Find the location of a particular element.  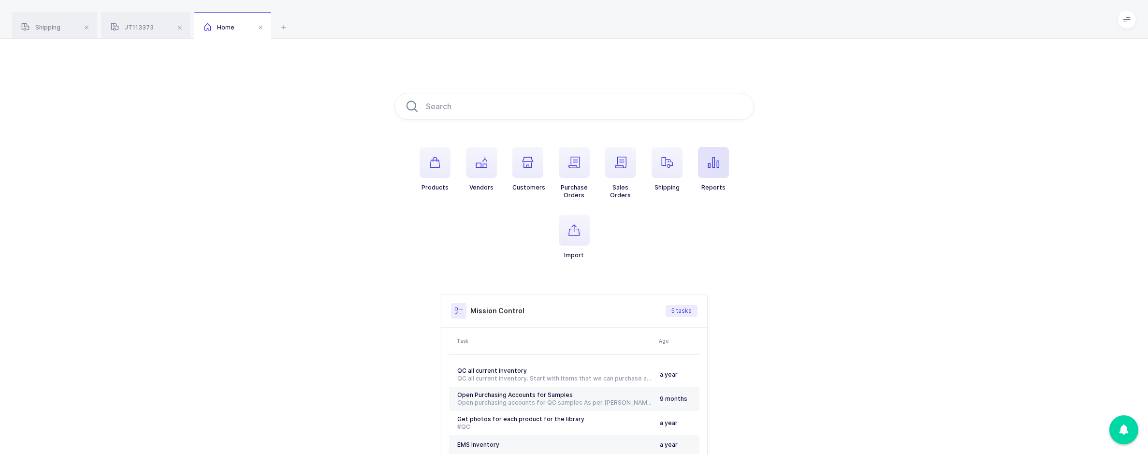

button: Customers is located at coordinates (529, 169).